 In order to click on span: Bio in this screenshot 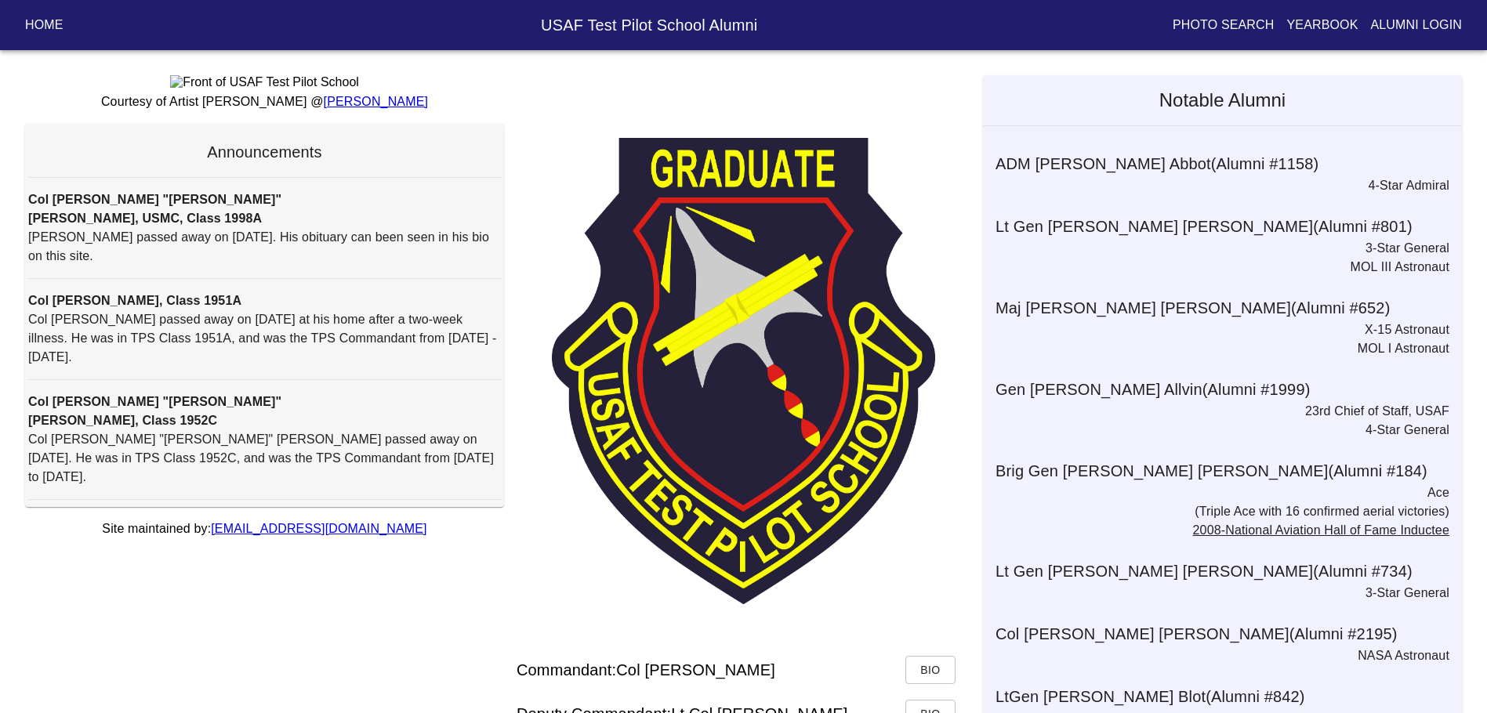, I will do `click(930, 670)`.